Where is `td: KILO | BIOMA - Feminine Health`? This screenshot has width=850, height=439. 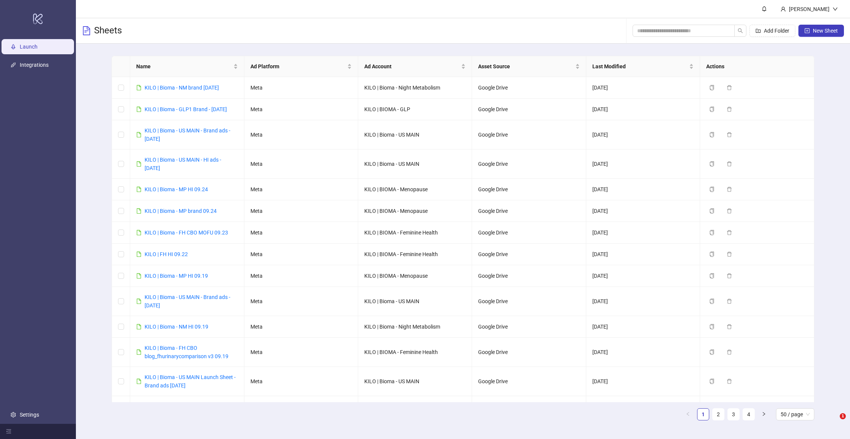 td: KILO | BIOMA - Feminine Health is located at coordinates (415, 352).